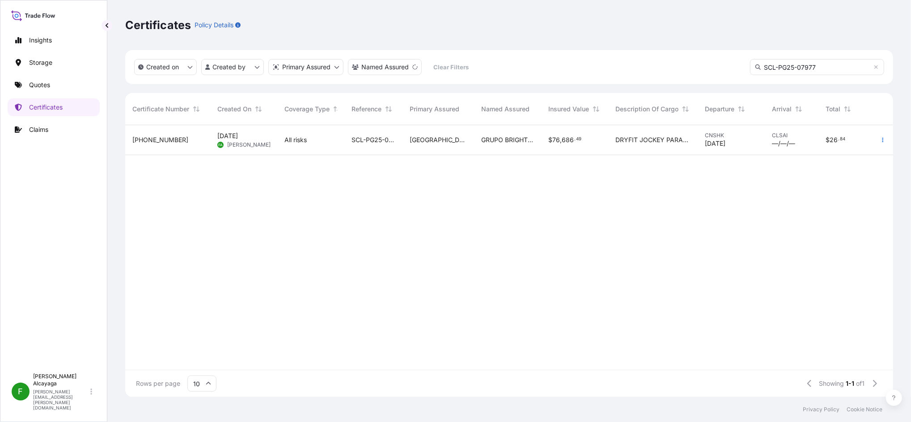 This screenshot has width=911, height=422. What do you see at coordinates (653, 140) in the screenshot?
I see `span: DRYFIT JOCKEY PARASOL ADVERTISING LIGHT BOX IRON WALL HANGING` at bounding box center [653, 140].